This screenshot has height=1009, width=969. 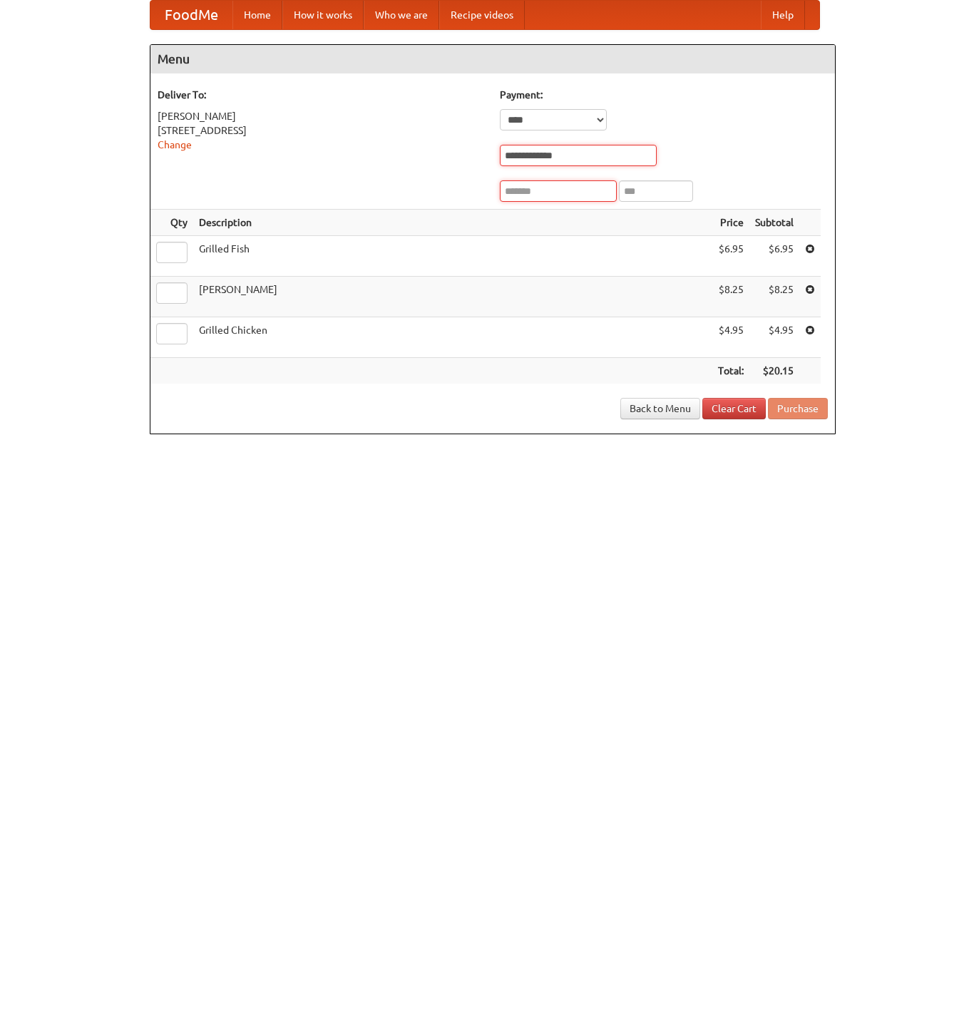 I want to click on th: Qty, so click(x=172, y=222).